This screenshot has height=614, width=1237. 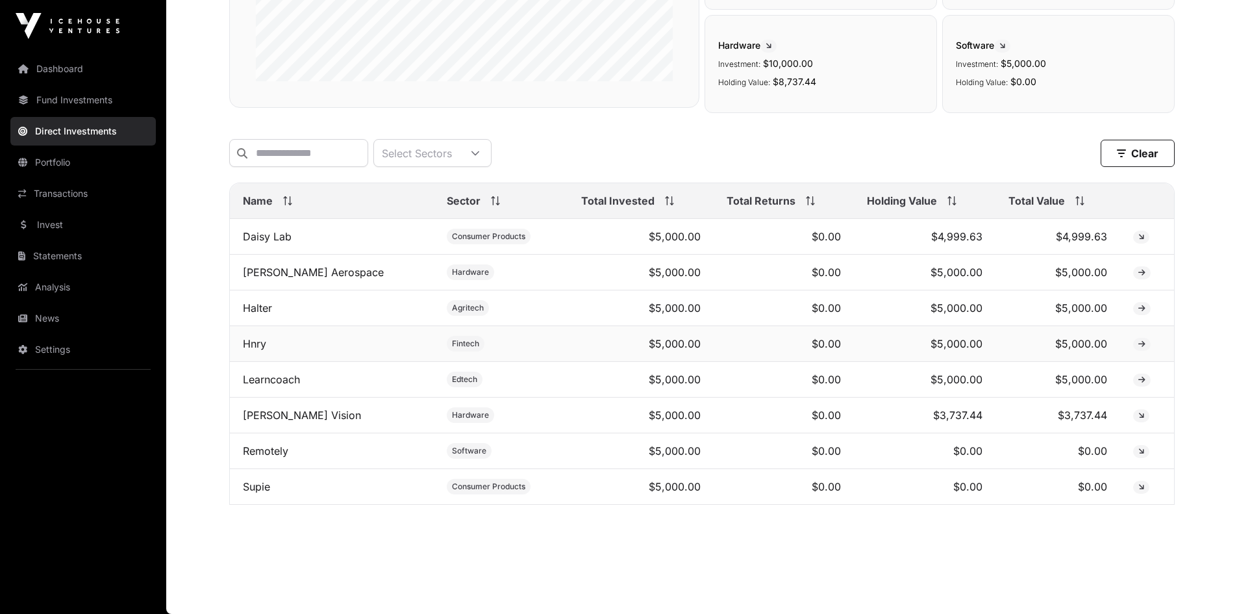 What do you see at coordinates (68, 26) in the screenshot?
I see `img: Icehouse Ventures Logo` at bounding box center [68, 26].